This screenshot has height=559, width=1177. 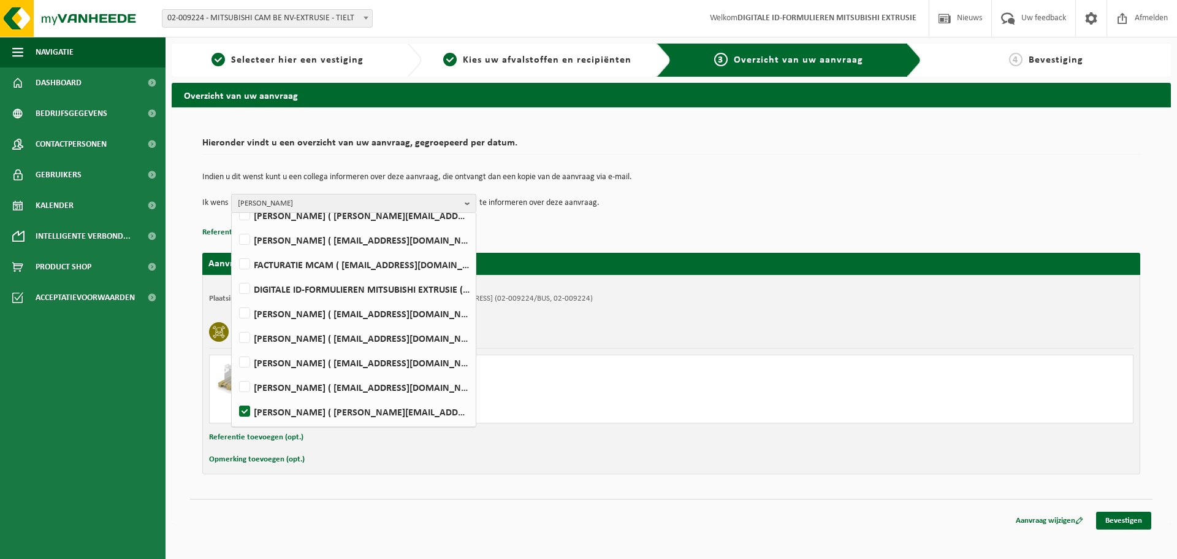 I want to click on span: 1, so click(x=218, y=59).